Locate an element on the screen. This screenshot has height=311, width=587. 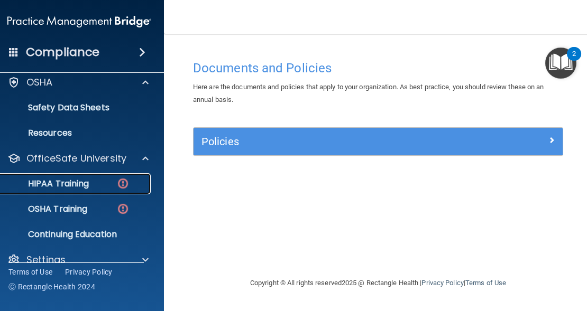
button: Open Resource Center, 2 new notifications is located at coordinates (560, 63).